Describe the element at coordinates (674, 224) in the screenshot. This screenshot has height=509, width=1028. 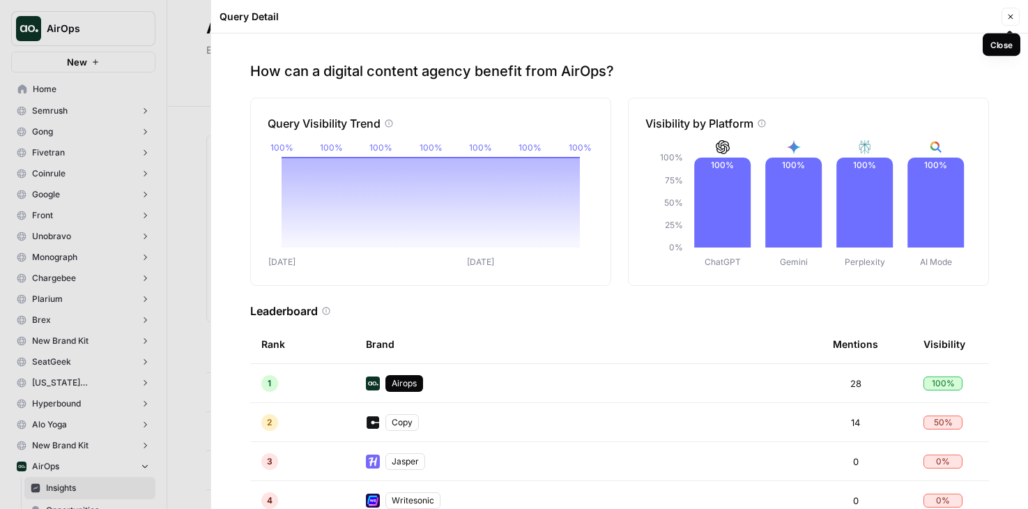
I see `tspan: 25%` at that location.